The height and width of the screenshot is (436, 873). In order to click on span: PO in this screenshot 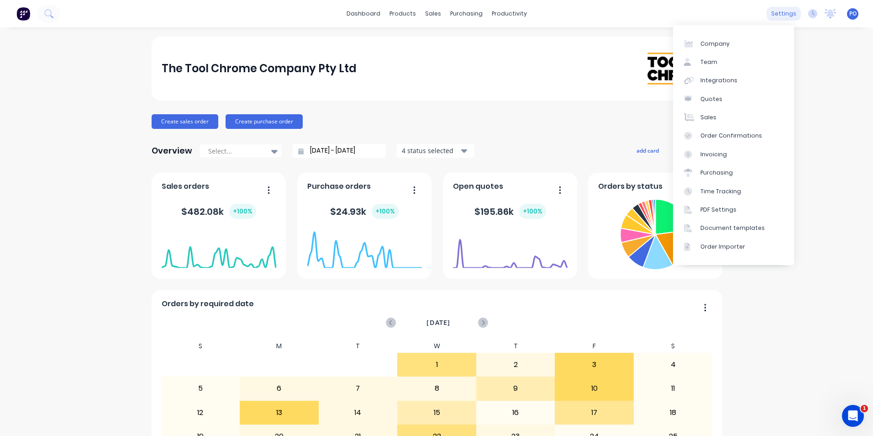, I will do `click(853, 14)`.